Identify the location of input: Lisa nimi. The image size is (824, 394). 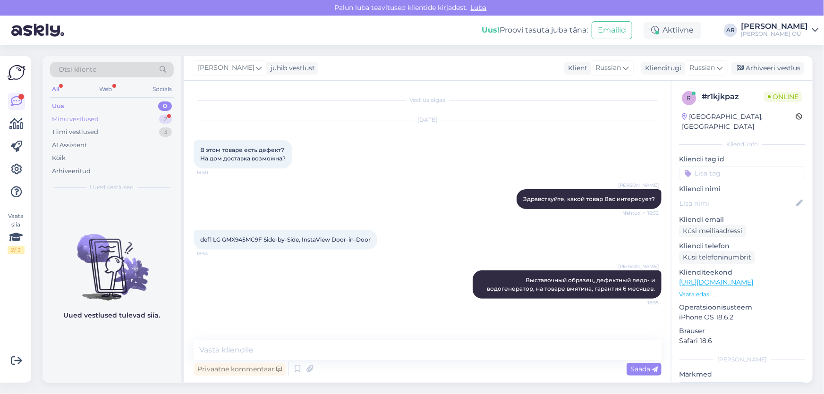
(737, 204).